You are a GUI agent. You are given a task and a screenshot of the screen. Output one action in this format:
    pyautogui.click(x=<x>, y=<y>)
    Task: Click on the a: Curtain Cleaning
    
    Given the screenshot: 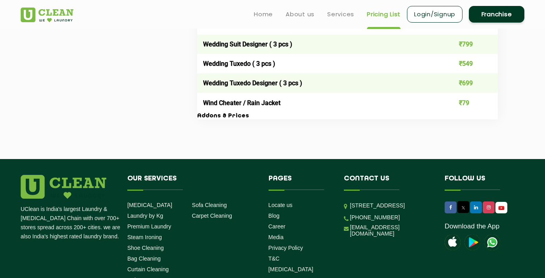 What is the action you would take?
    pyautogui.click(x=148, y=269)
    